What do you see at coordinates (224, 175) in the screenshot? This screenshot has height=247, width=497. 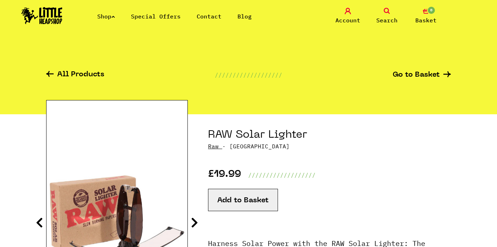 I see `p: £19.99` at bounding box center [224, 175].